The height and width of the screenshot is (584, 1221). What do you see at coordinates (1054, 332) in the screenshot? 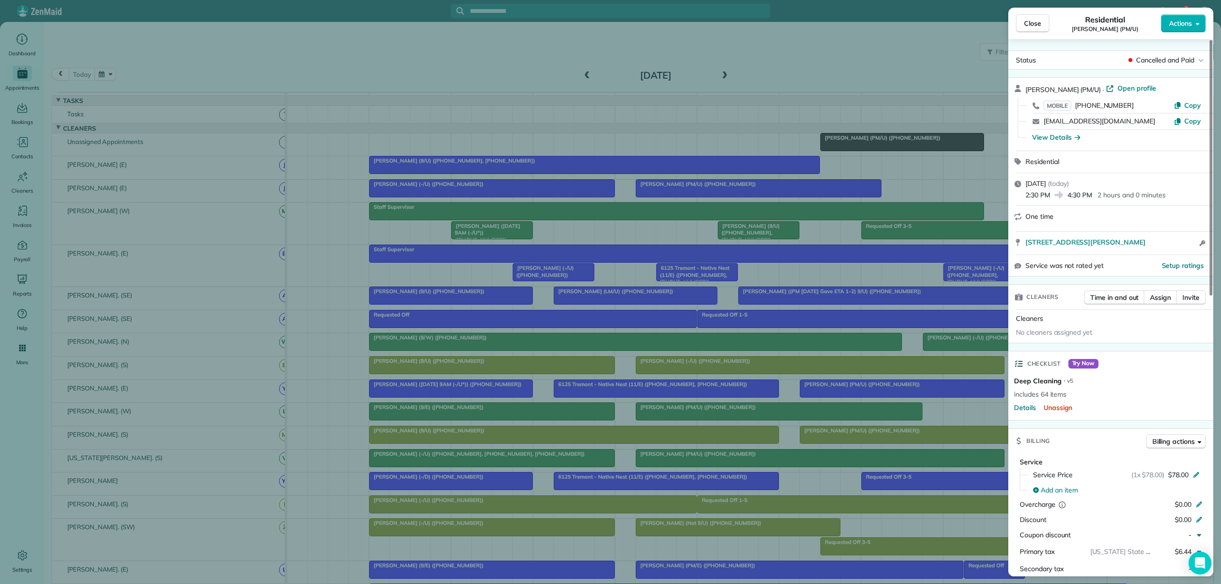
I see `span: No cleaners assigned yet` at bounding box center [1054, 332].